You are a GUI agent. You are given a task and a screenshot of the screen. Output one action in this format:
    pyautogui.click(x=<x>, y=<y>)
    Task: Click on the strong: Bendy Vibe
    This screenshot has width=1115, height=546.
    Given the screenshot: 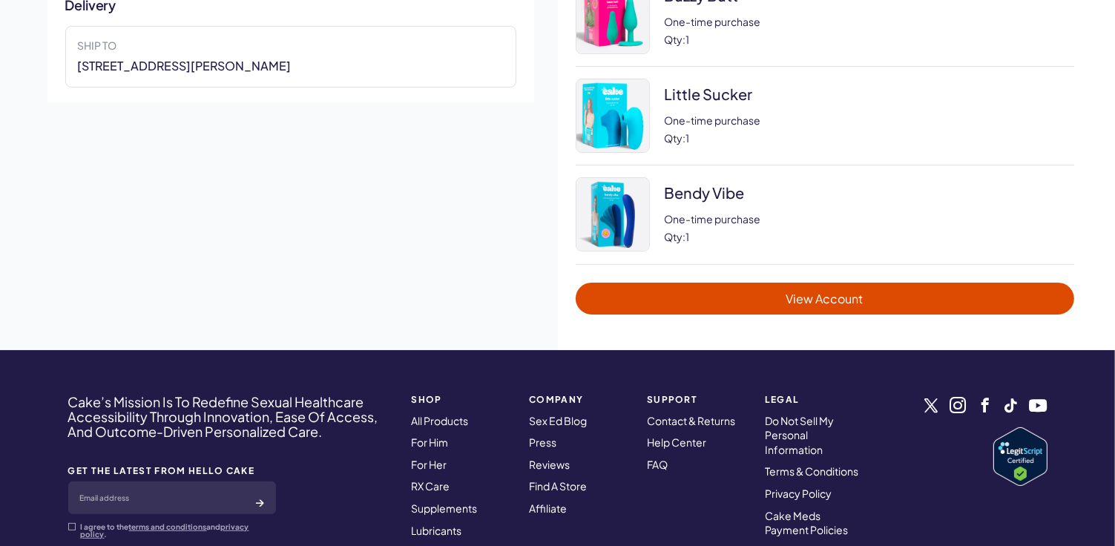 What is the action you would take?
    pyautogui.click(x=705, y=193)
    